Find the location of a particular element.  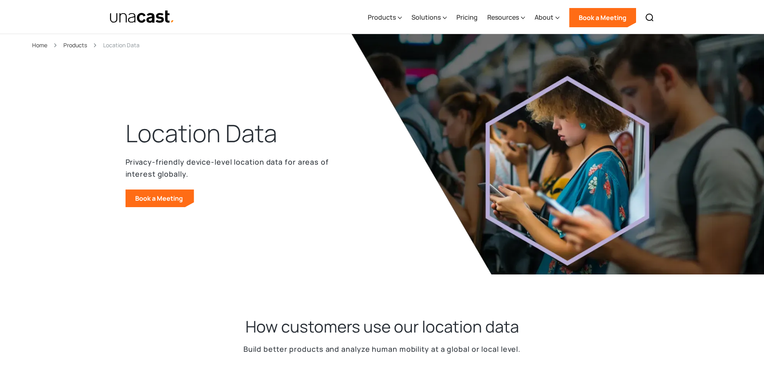

a: Home is located at coordinates (40, 45).